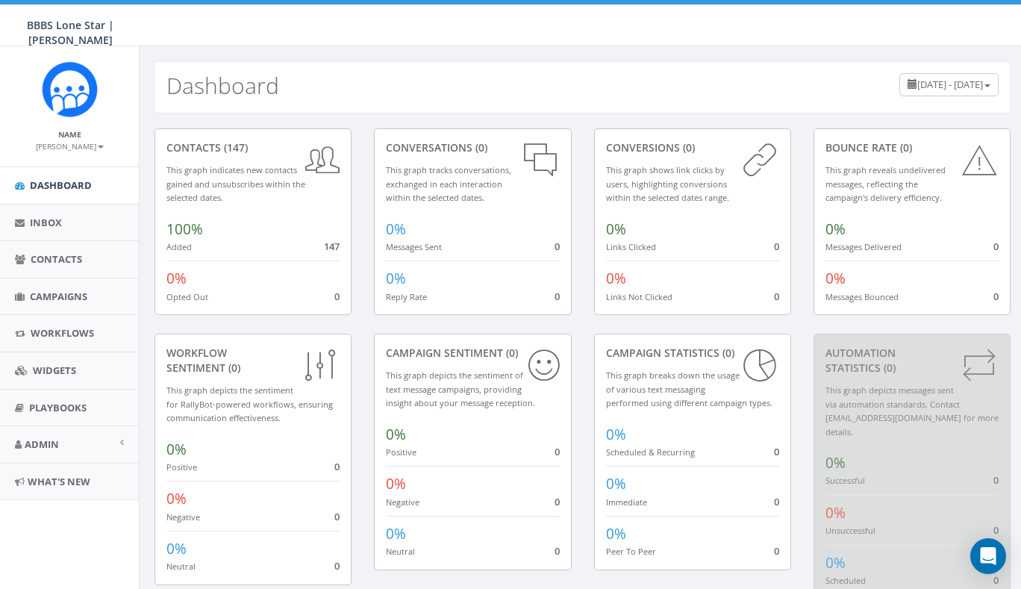  What do you see at coordinates (249, 404) in the screenshot?
I see `small: This graph depicts the sentiment for RallyBot-powered workflows, ensuring communication effective...` at bounding box center [249, 404].